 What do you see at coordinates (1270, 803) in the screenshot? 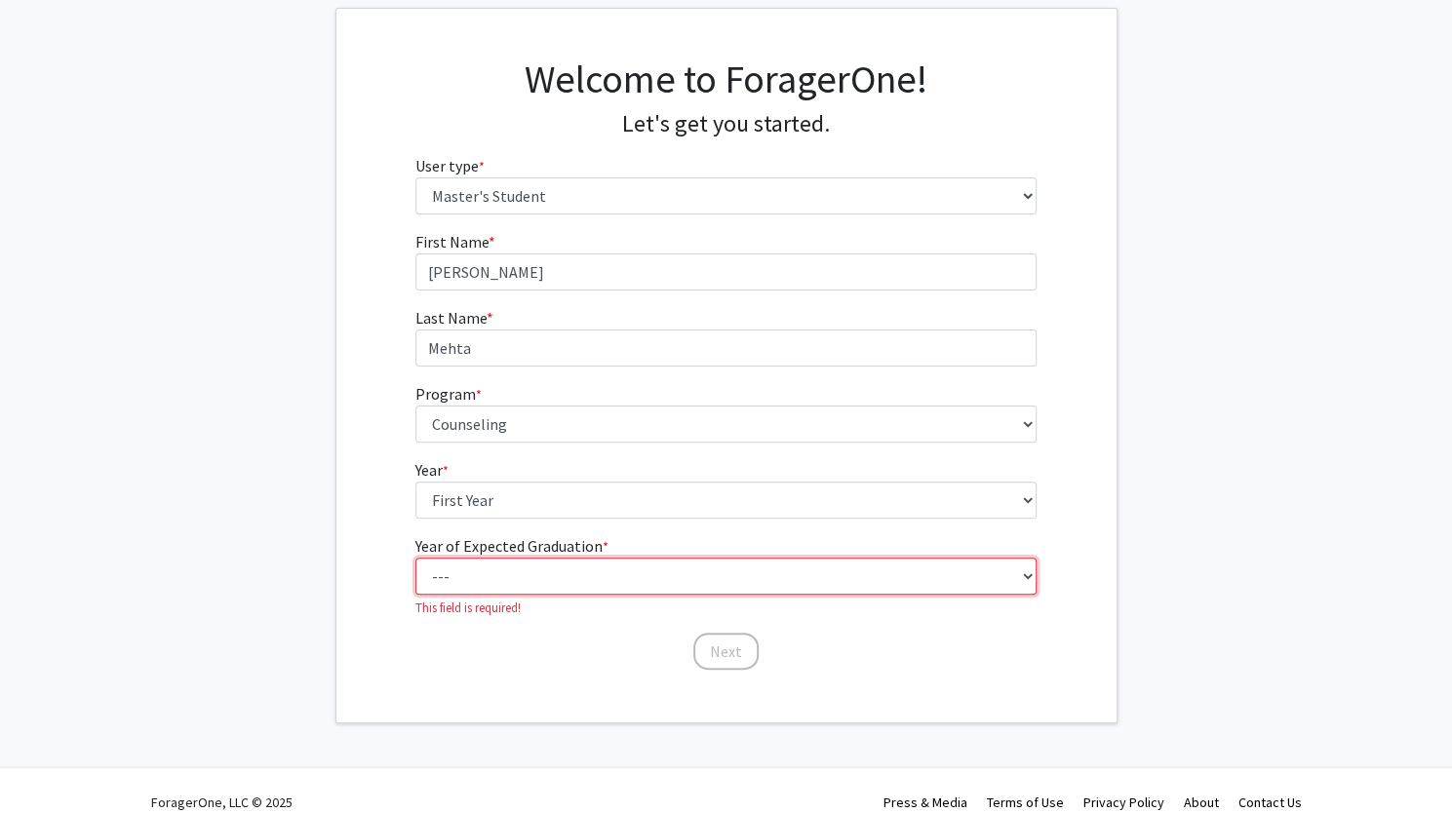
I see `a: Contact Us` at bounding box center [1270, 803].